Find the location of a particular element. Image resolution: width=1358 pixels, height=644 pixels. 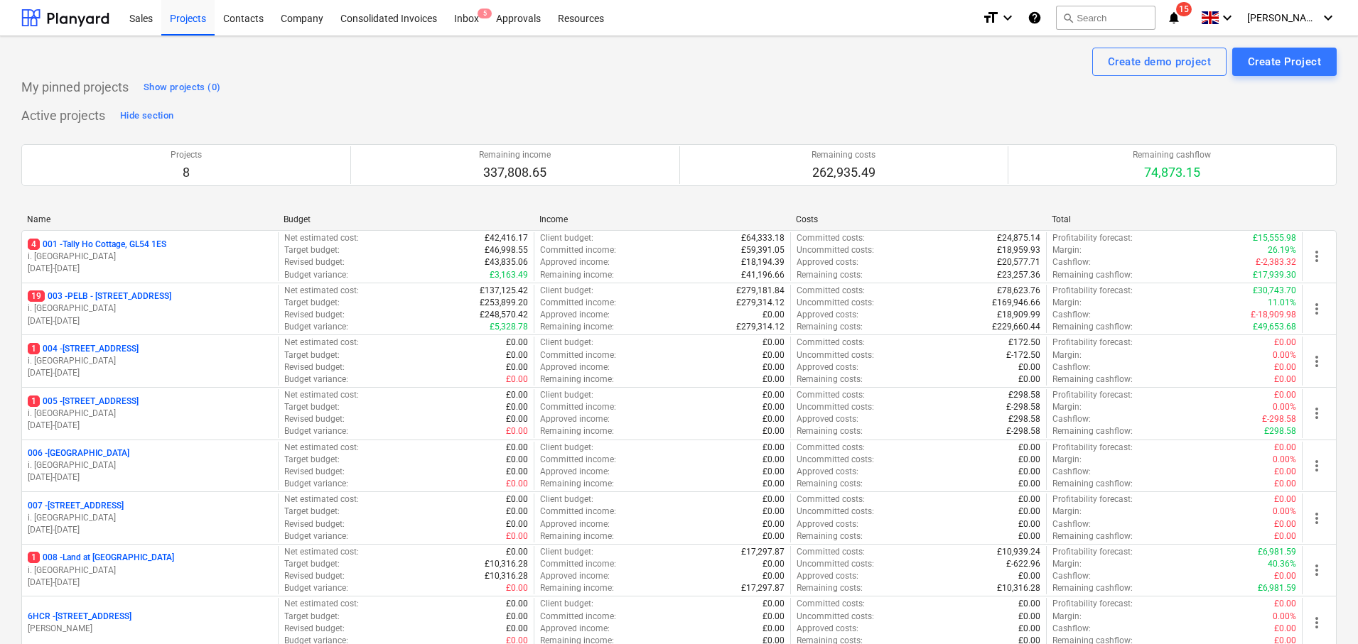

p: £64,333.18 is located at coordinates (762, 238).